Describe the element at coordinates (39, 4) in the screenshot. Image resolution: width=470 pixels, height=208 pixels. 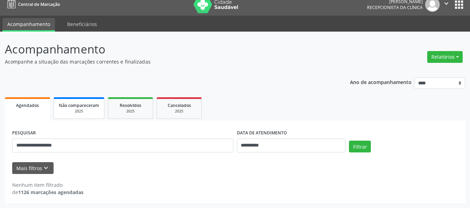
I see `span: Central de Marcação` at that location.